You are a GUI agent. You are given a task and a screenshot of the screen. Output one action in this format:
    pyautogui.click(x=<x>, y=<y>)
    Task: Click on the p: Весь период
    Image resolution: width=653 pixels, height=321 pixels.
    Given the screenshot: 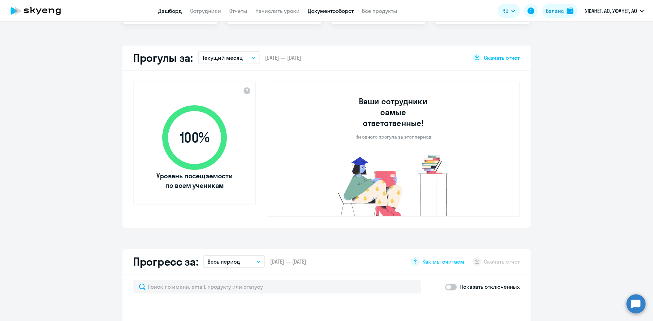 What is the action you would take?
    pyautogui.click(x=224, y=262)
    